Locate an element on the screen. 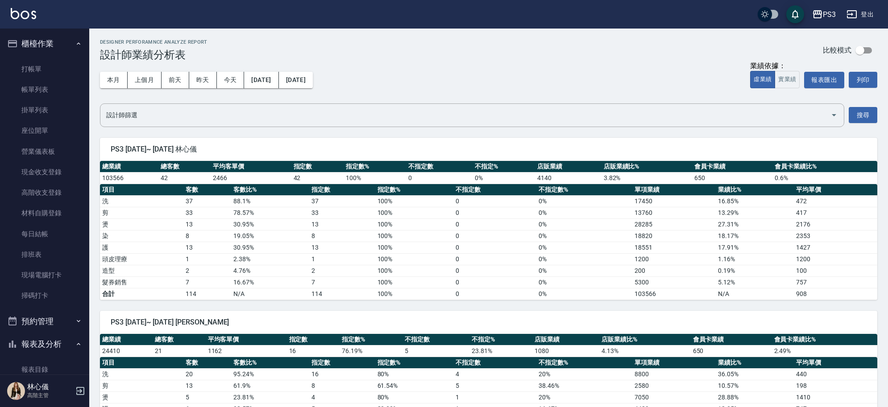 Image resolution: width=888 pixels, height=407 pixels. button: 實業績 is located at coordinates (787, 79).